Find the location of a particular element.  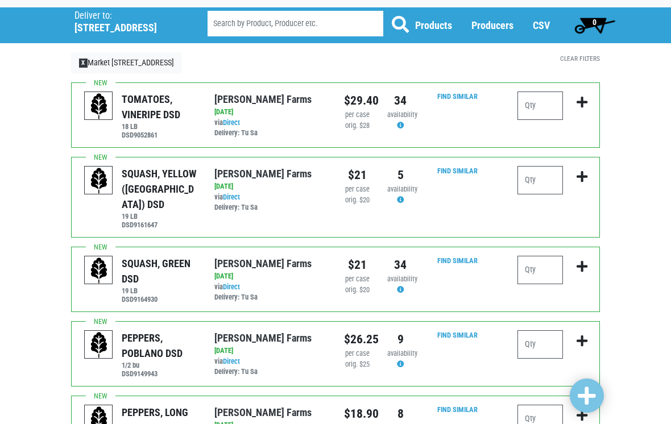

div: SQUASH, GREEN DSD is located at coordinates (159, 271).